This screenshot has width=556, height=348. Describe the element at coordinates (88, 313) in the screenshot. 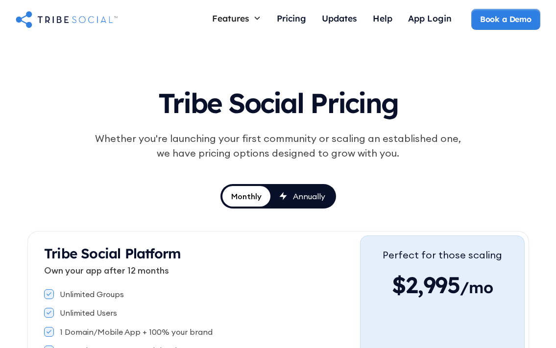

I see `div: Unlimited Users` at that location.